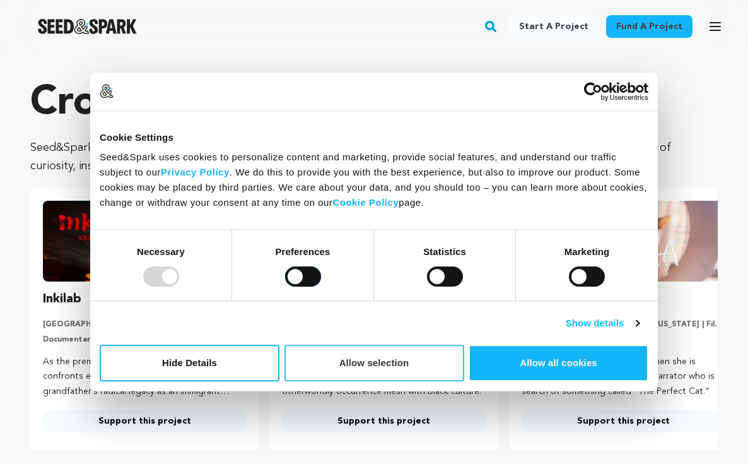 The image size is (748, 464). What do you see at coordinates (587, 251) in the screenshot?
I see `strong: Marketing` at bounding box center [587, 251].